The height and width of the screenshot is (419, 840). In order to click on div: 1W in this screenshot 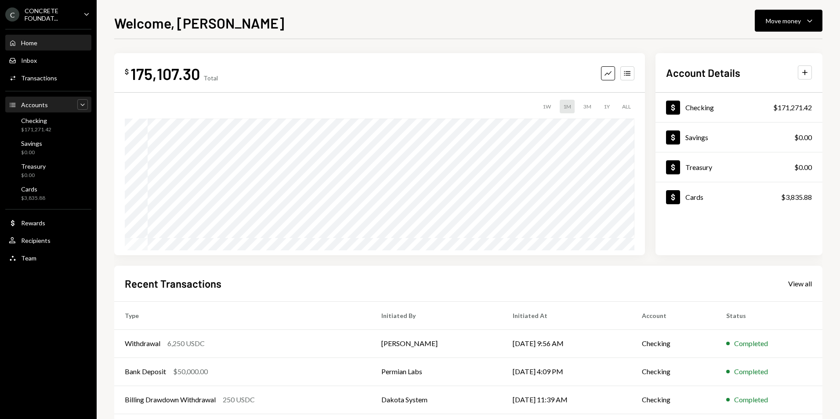, I will do `click(547, 106)`.